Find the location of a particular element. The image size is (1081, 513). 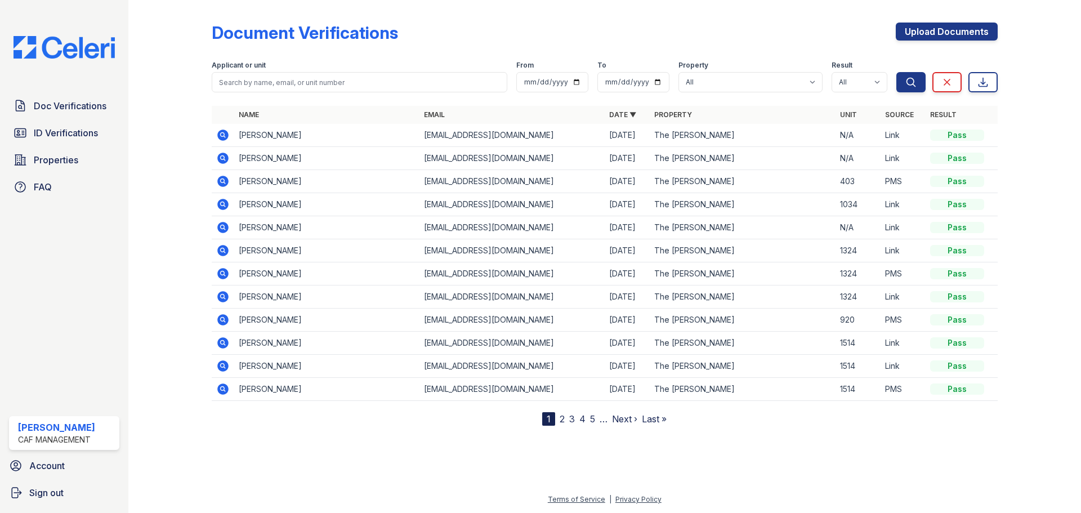

label: To is located at coordinates (602, 65).